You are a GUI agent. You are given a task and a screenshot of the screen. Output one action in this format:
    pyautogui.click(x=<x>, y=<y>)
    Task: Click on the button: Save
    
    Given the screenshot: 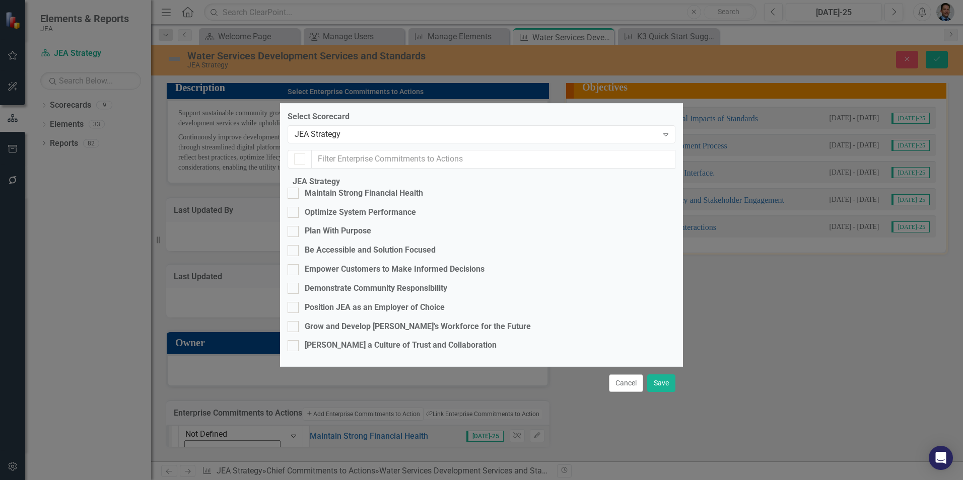 What is the action you would take?
    pyautogui.click(x=661, y=383)
    